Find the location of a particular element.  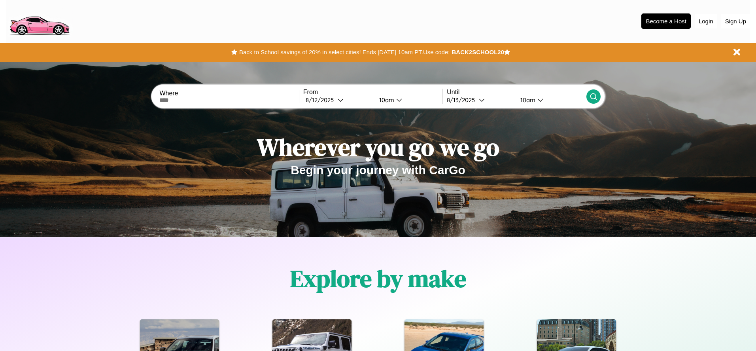

button: Sign Up is located at coordinates (736, 21).